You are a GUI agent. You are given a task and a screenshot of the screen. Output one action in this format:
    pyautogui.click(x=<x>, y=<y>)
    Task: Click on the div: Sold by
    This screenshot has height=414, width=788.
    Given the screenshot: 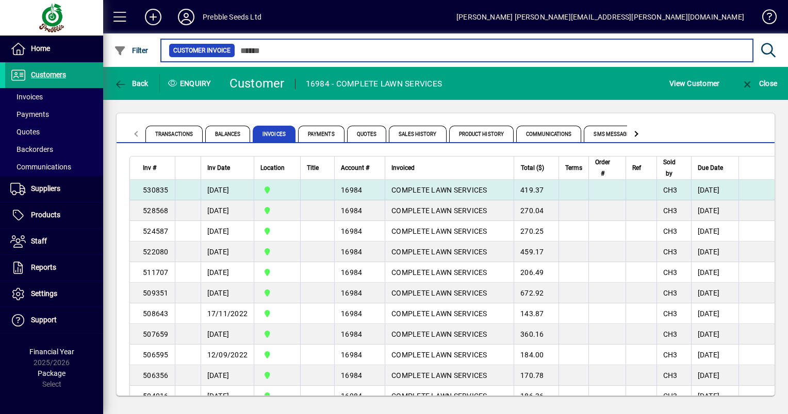 What is the action you would take?
    pyautogui.click(x=674, y=168)
    